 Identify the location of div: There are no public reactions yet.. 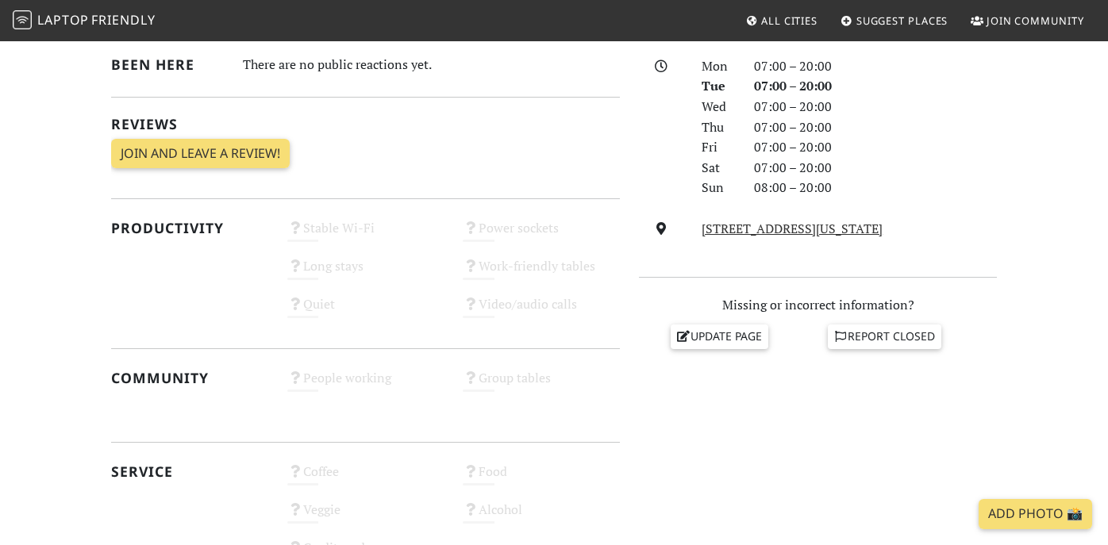
(431, 64).